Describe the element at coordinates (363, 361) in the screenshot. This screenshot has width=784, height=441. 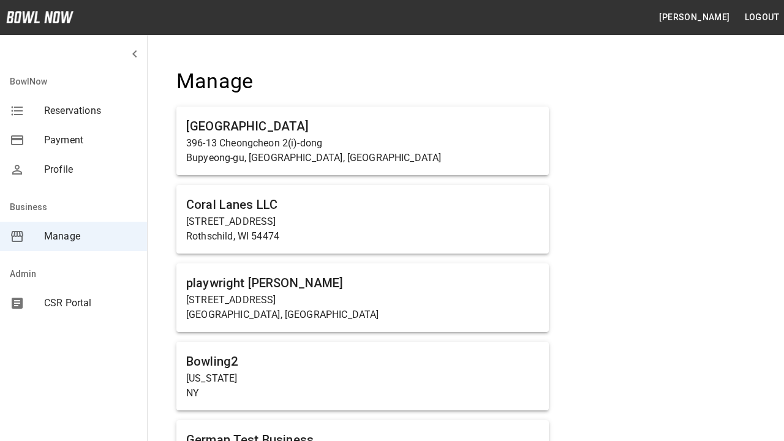
I see `h6: Bowling2` at that location.